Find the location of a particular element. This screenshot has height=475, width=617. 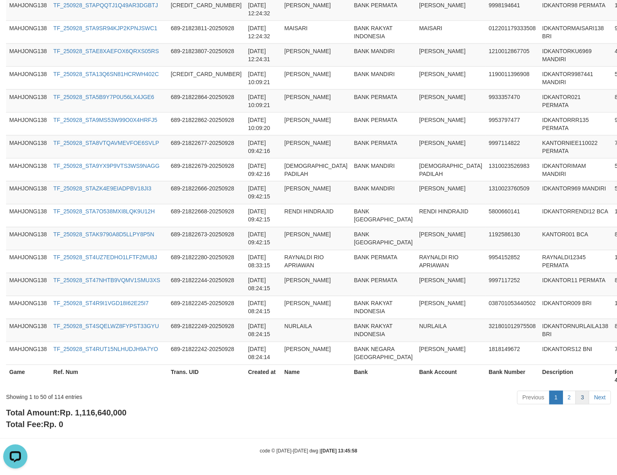

a: TF_250928_STAPQQTJ1Q49AR3DGBTJ is located at coordinates (106, 5).